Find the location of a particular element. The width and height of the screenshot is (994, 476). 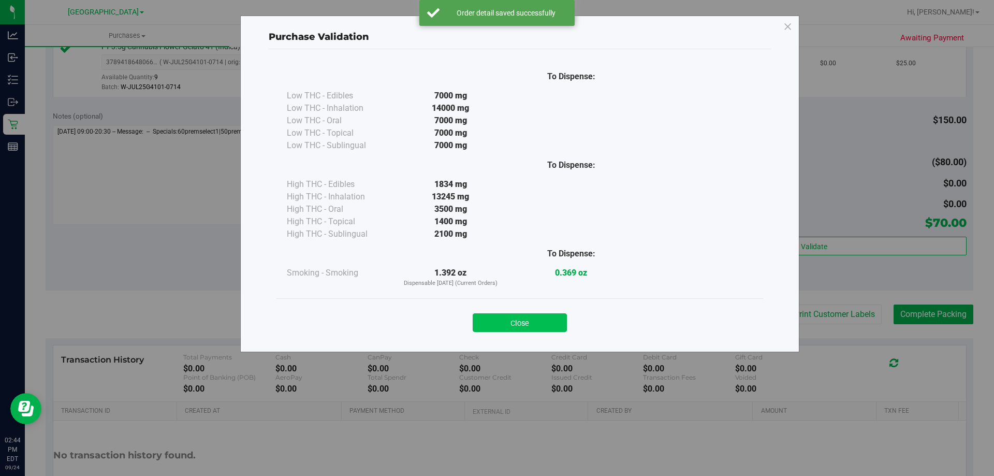

button: Close is located at coordinates (520, 322).